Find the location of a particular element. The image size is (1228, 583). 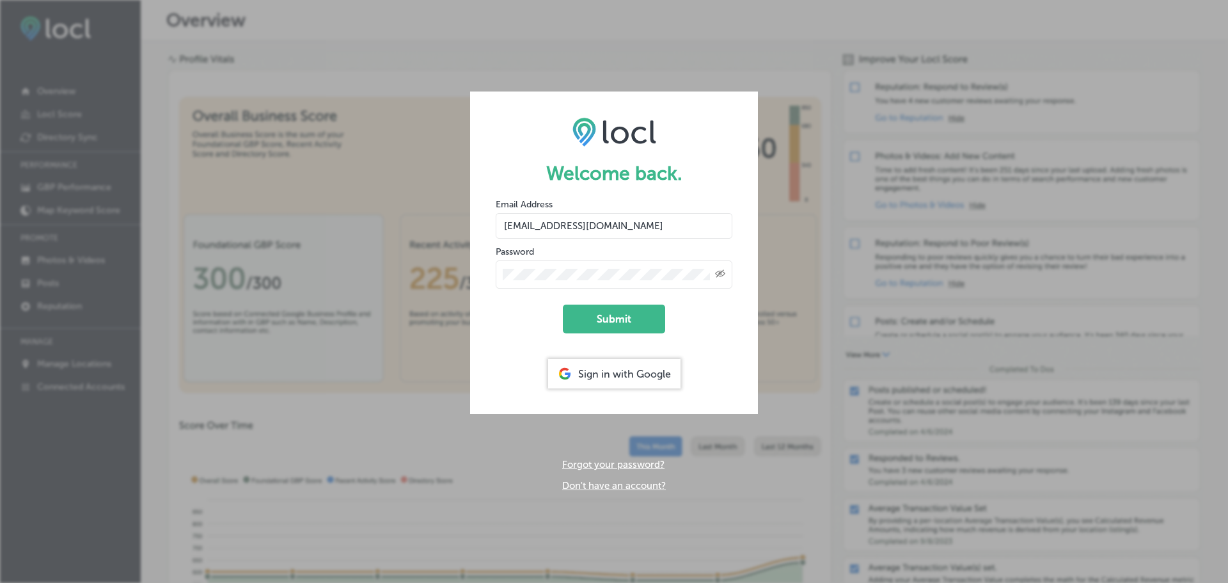

img: LOCL logo is located at coordinates (614, 132).